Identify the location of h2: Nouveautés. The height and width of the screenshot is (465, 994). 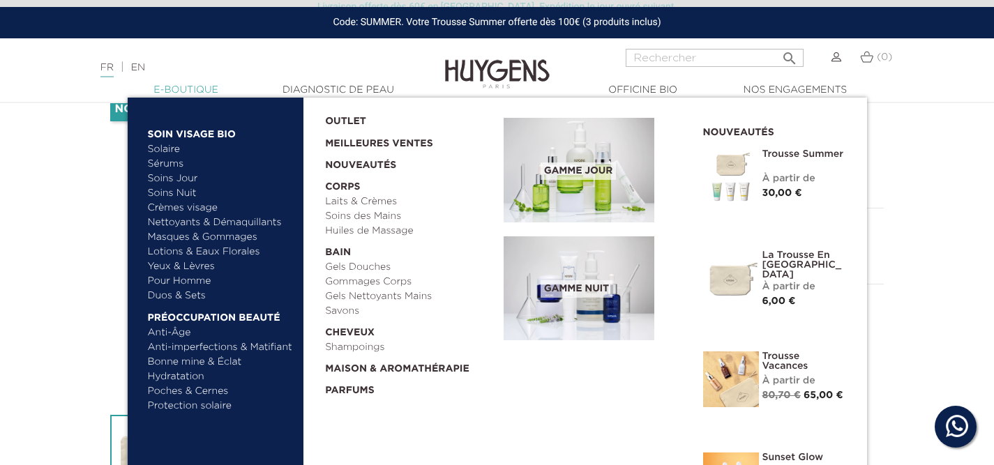
(774, 130).